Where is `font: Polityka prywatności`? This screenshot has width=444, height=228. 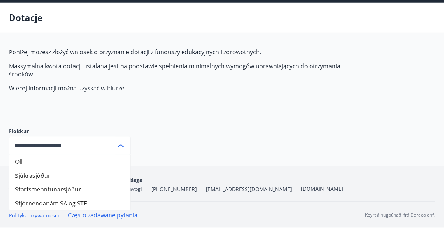 font: Polityka prywatności is located at coordinates (34, 215).